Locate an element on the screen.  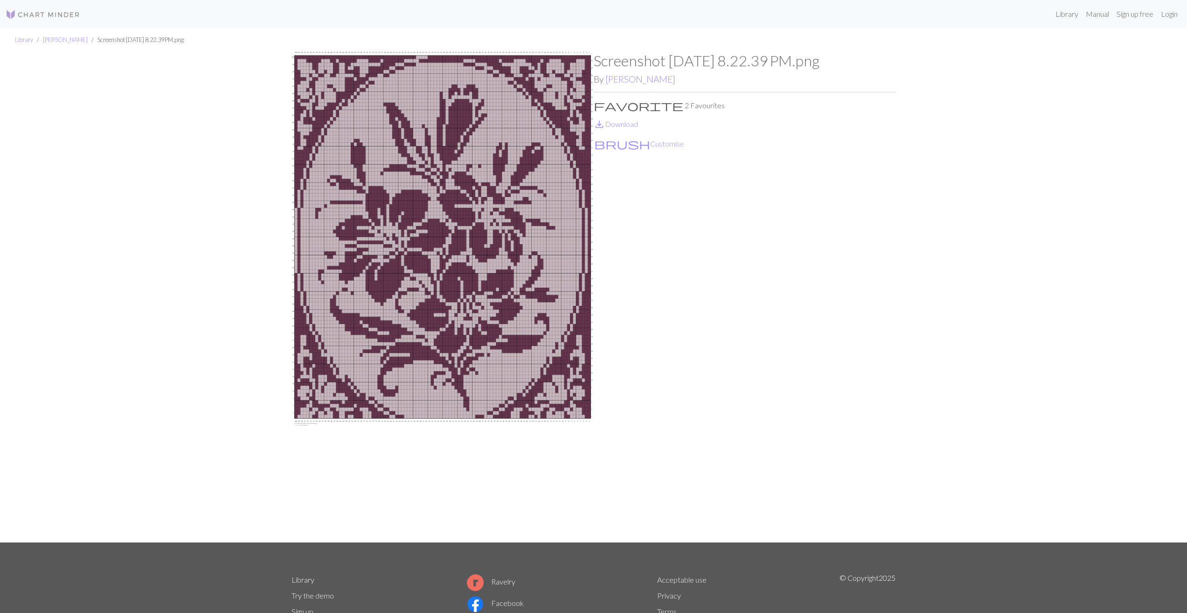
img: Screenshot 2025-08-12 at 8.22.39 PM.png is located at coordinates (443, 297).